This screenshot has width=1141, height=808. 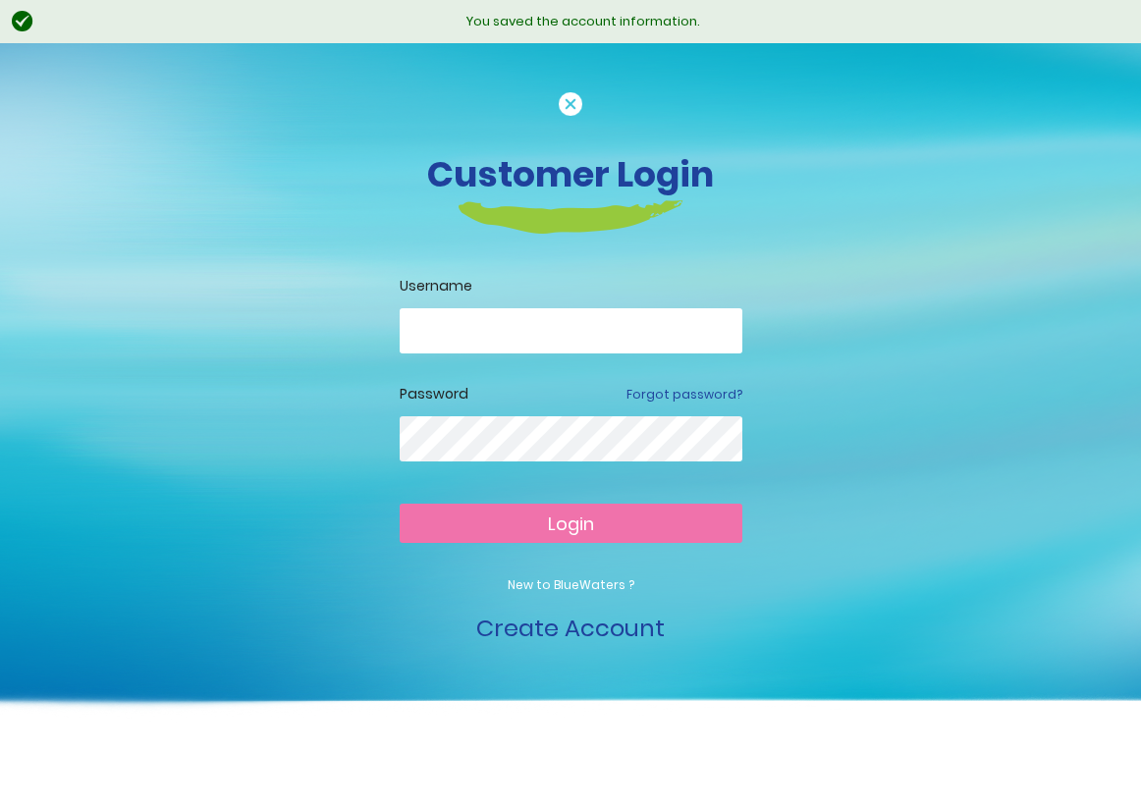 I want to click on button: Login, so click(x=570, y=523).